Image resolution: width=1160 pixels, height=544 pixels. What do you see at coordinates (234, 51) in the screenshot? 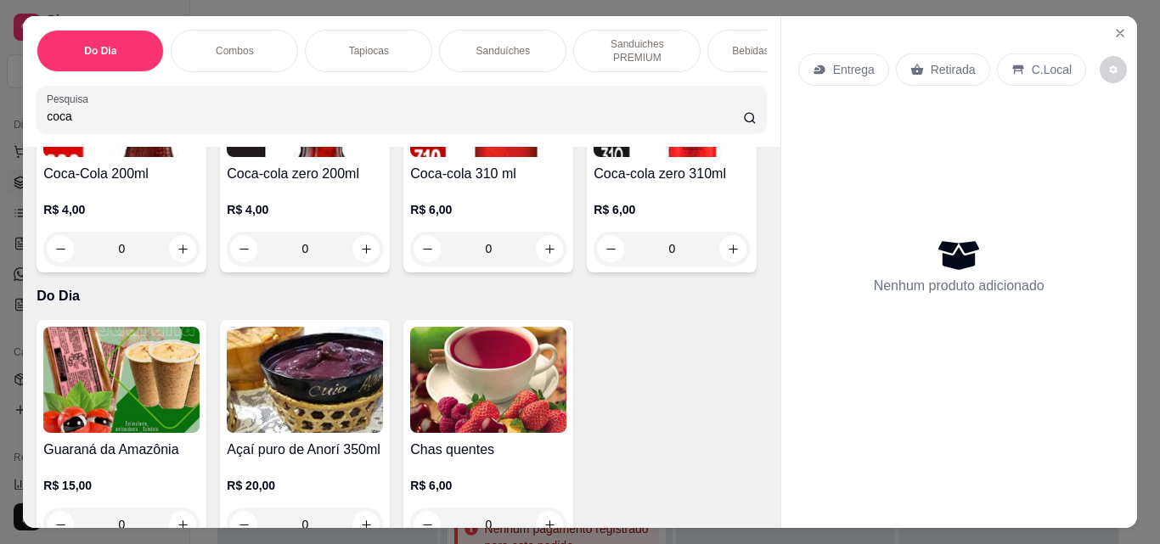
I see `p: Combos` at bounding box center [234, 51].